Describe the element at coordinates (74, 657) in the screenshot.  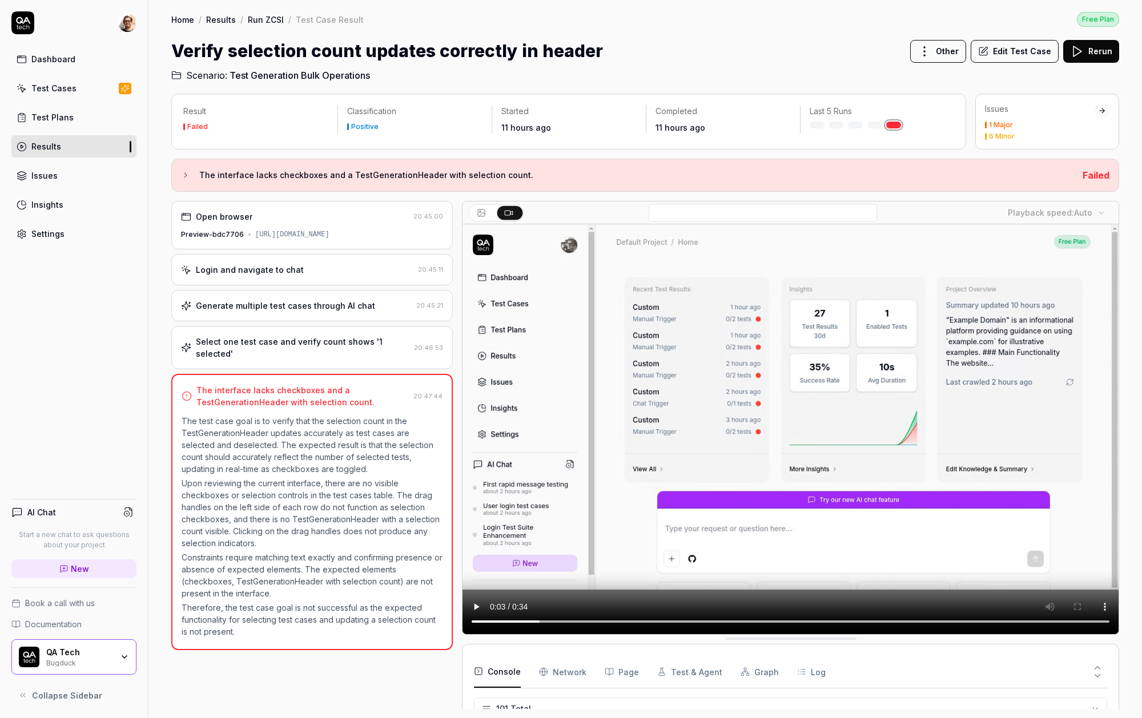
I see `button: QA Tech LogoQA TechBugduck` at that location.